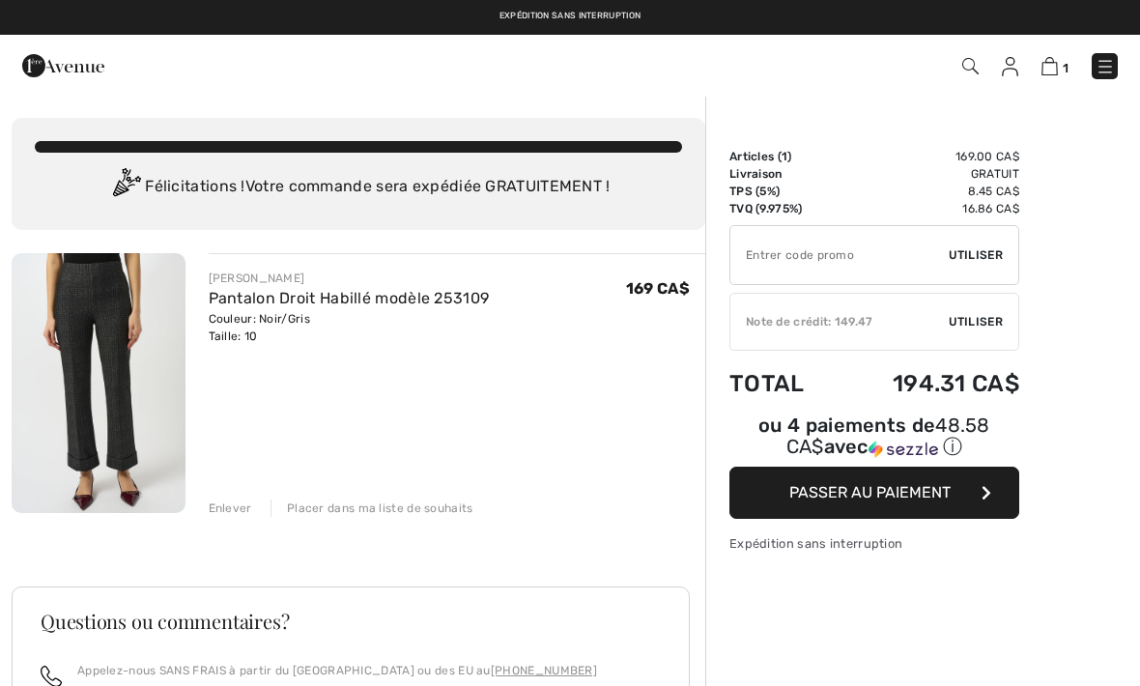 The width and height of the screenshot is (1140, 686). Describe the element at coordinates (63, 64) in the screenshot. I see `a: 1ère Avenue` at that location.